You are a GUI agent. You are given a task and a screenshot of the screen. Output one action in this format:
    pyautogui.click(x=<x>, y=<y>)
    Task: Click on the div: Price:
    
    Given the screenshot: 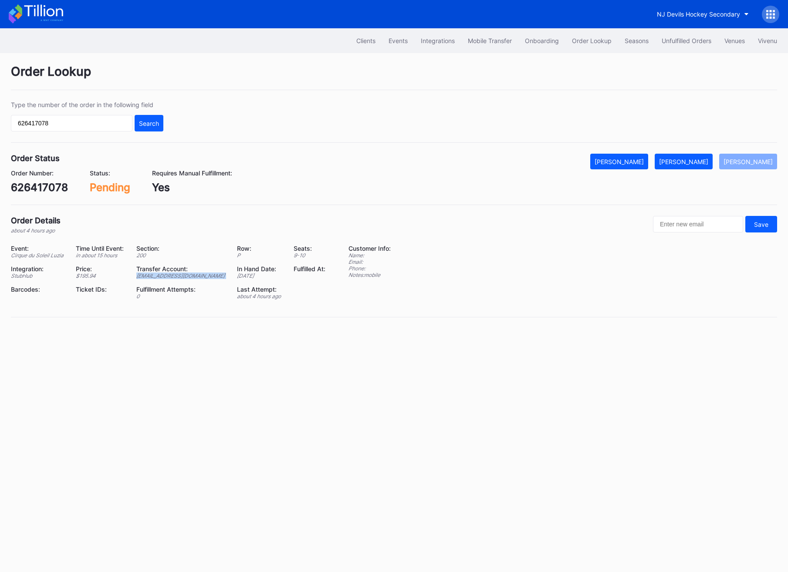 What is the action you would take?
    pyautogui.click(x=100, y=269)
    